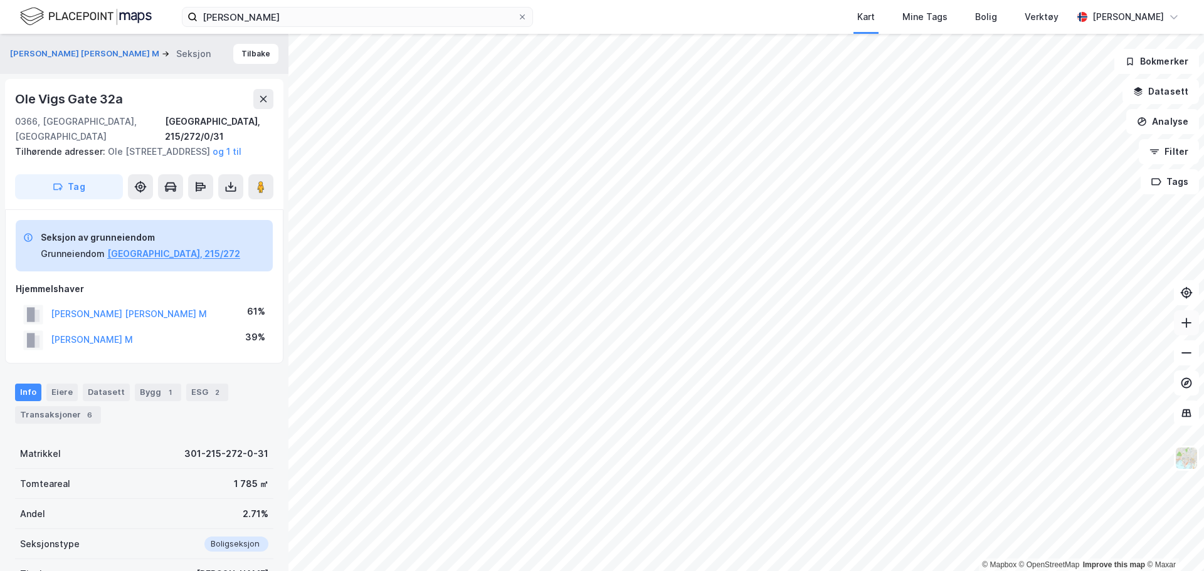 This screenshot has height=571, width=1204. What do you see at coordinates (1163, 122) in the screenshot?
I see `button: Analyse` at bounding box center [1163, 122].